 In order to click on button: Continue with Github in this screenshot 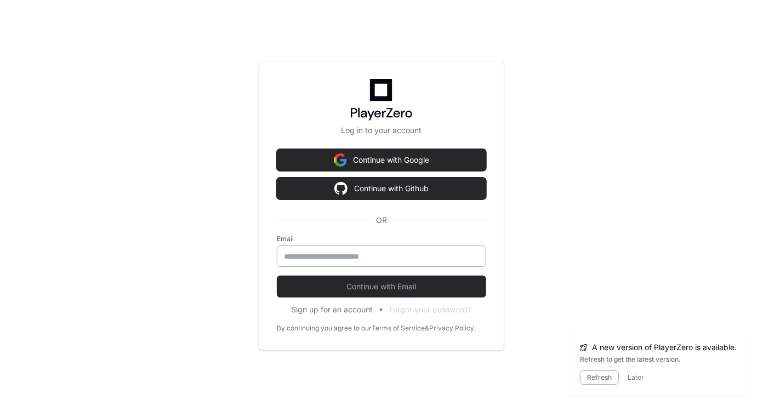, I will do `click(382, 189)`.